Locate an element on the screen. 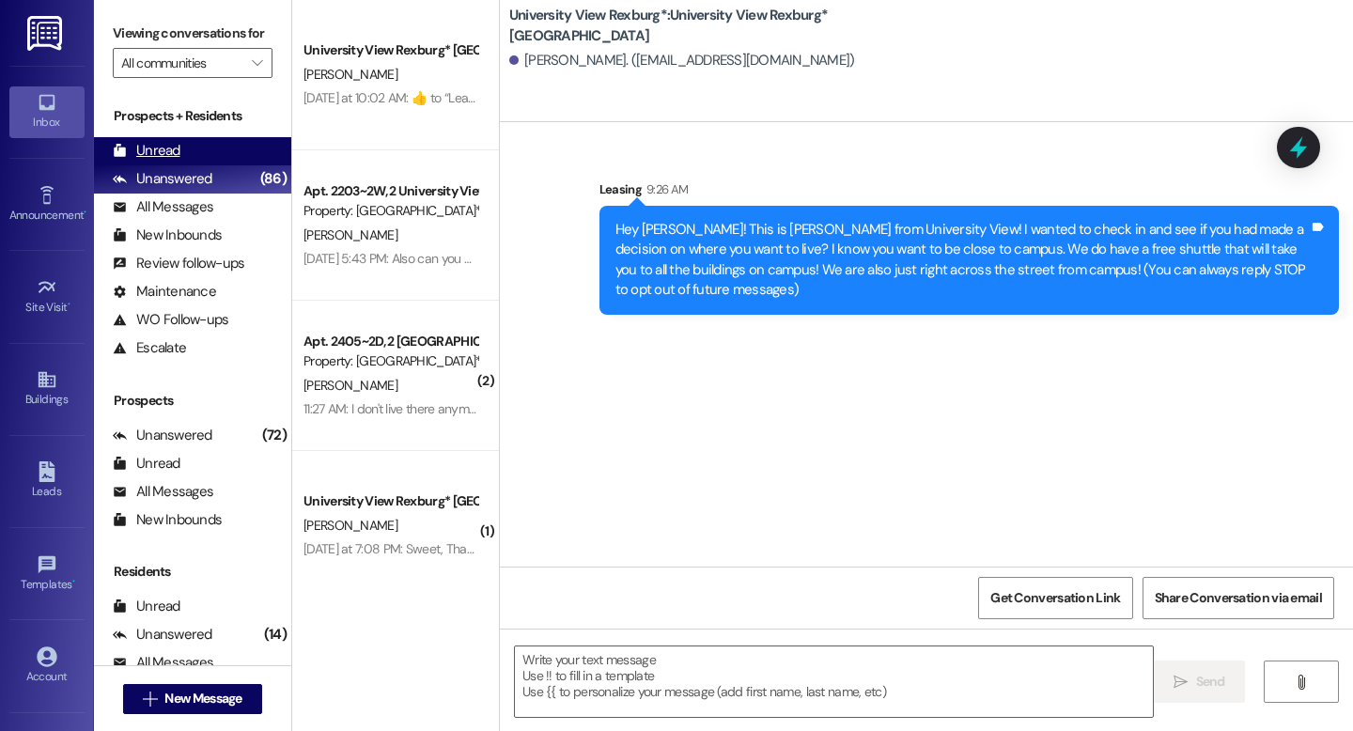 This screenshot has width=1353, height=731. div: Review follow-ups is located at coordinates (178, 263).